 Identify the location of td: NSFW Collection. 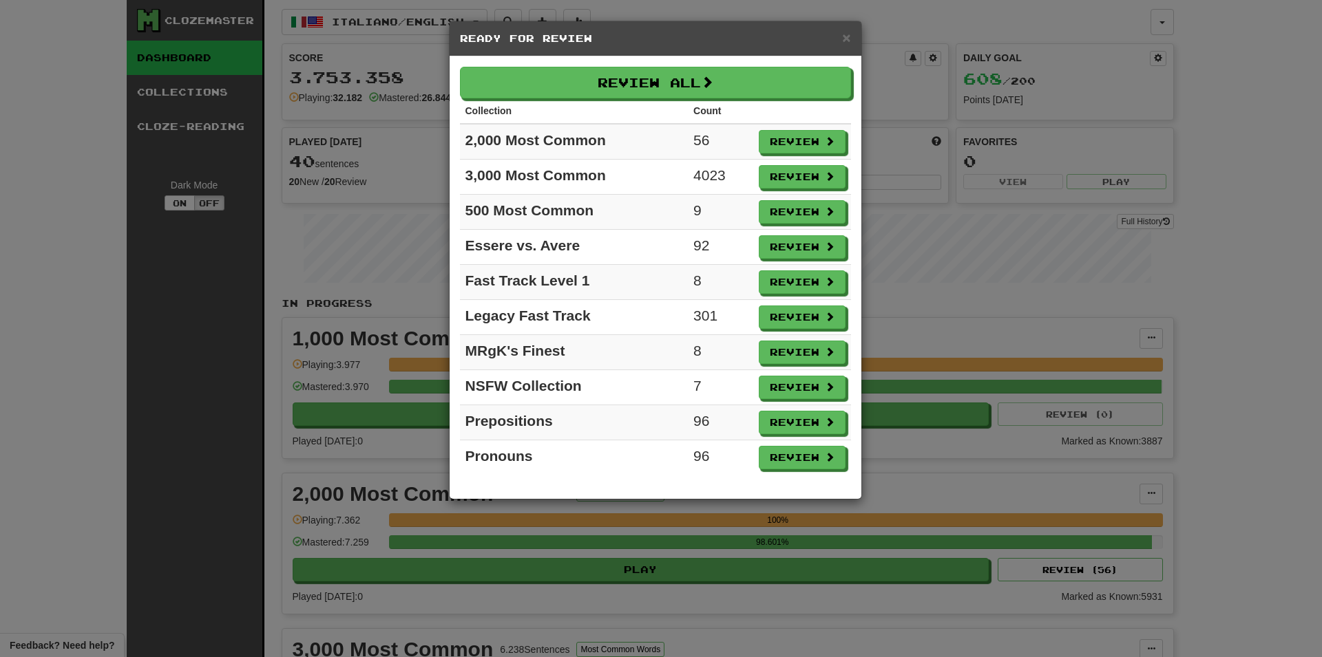
(574, 388).